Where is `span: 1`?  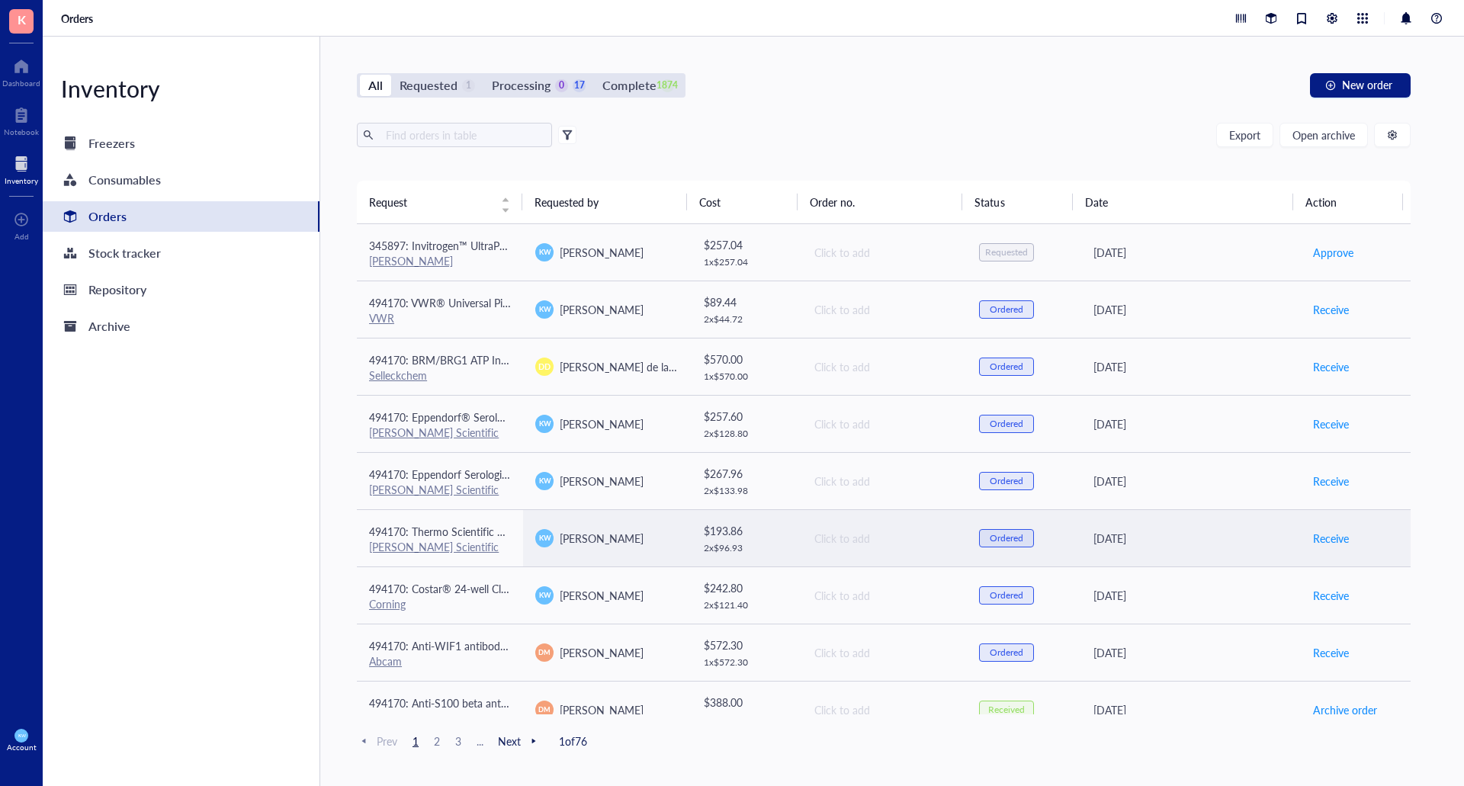 span: 1 is located at coordinates (415, 741).